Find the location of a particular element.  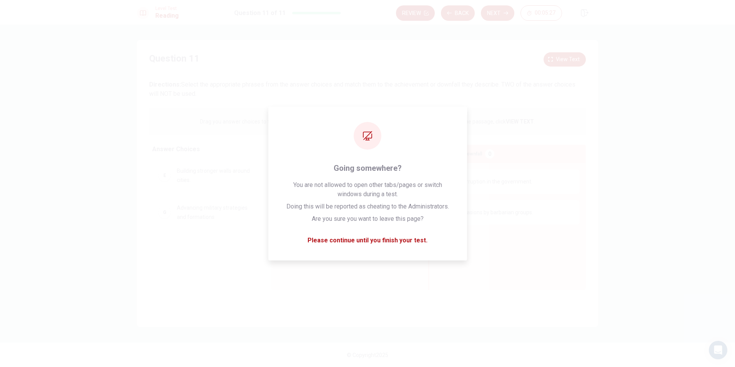

span: Advancing military strategies and formations is located at coordinates (215, 212).